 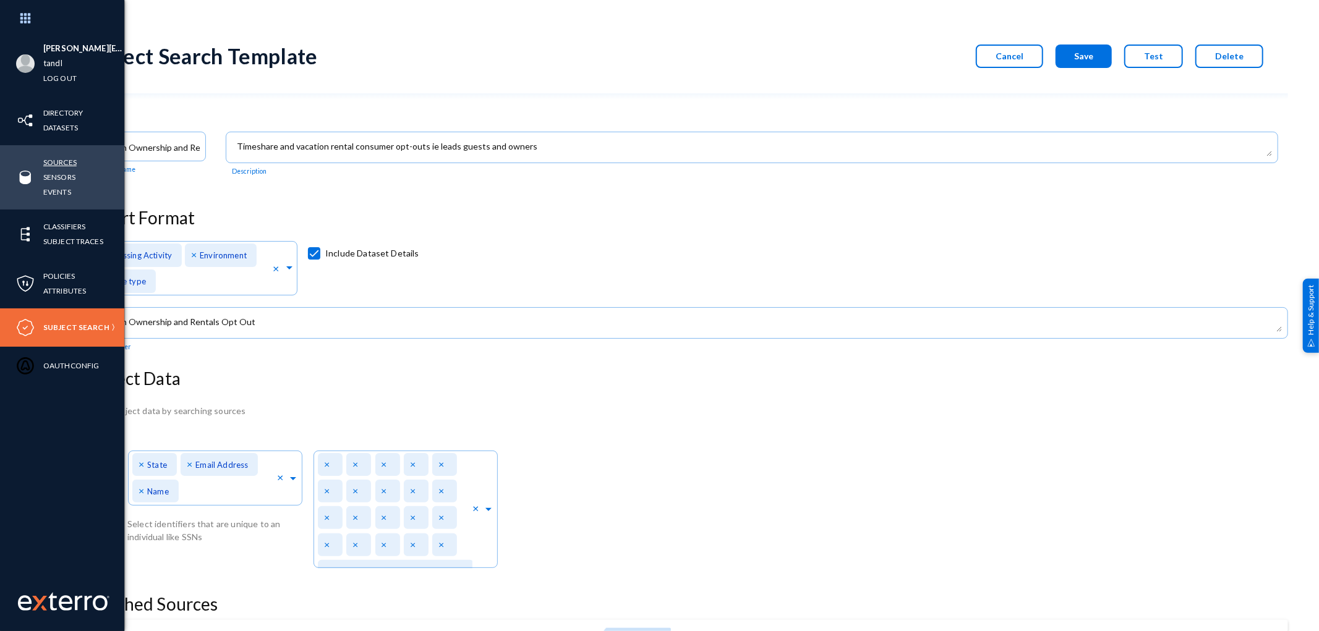 I want to click on span: Name, so click(x=158, y=491).